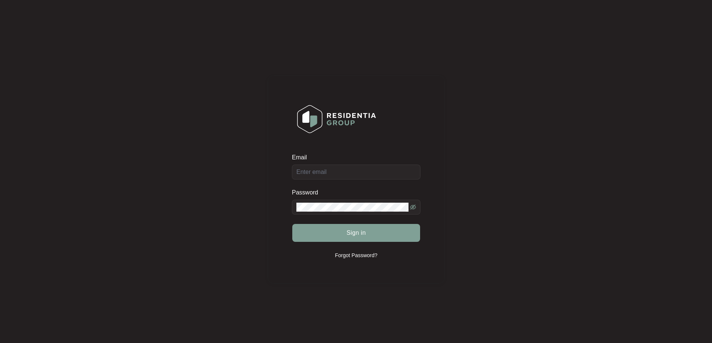 The height and width of the screenshot is (343, 712). What do you see at coordinates (352, 207) in the screenshot?
I see `input: Password` at bounding box center [352, 207].